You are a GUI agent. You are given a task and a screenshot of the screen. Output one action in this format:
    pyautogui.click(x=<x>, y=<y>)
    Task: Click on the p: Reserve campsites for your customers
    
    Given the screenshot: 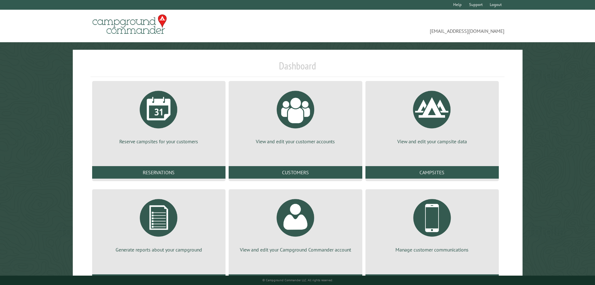 What is the action you would take?
    pyautogui.click(x=159, y=141)
    